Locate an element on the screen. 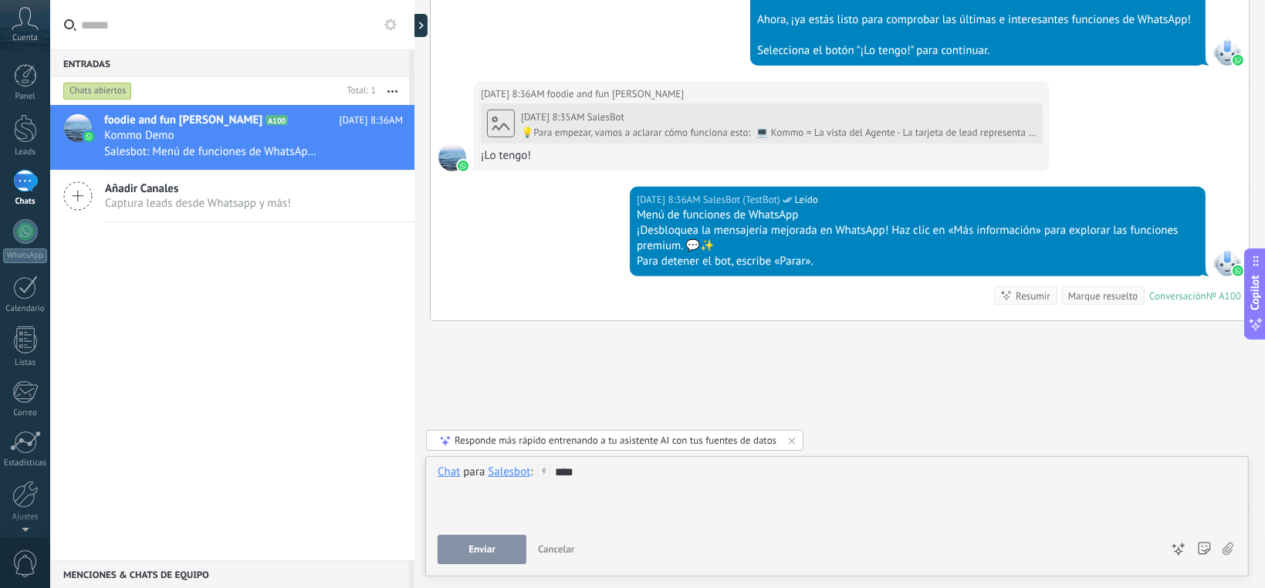  div: Total: 1 is located at coordinates (358, 91).